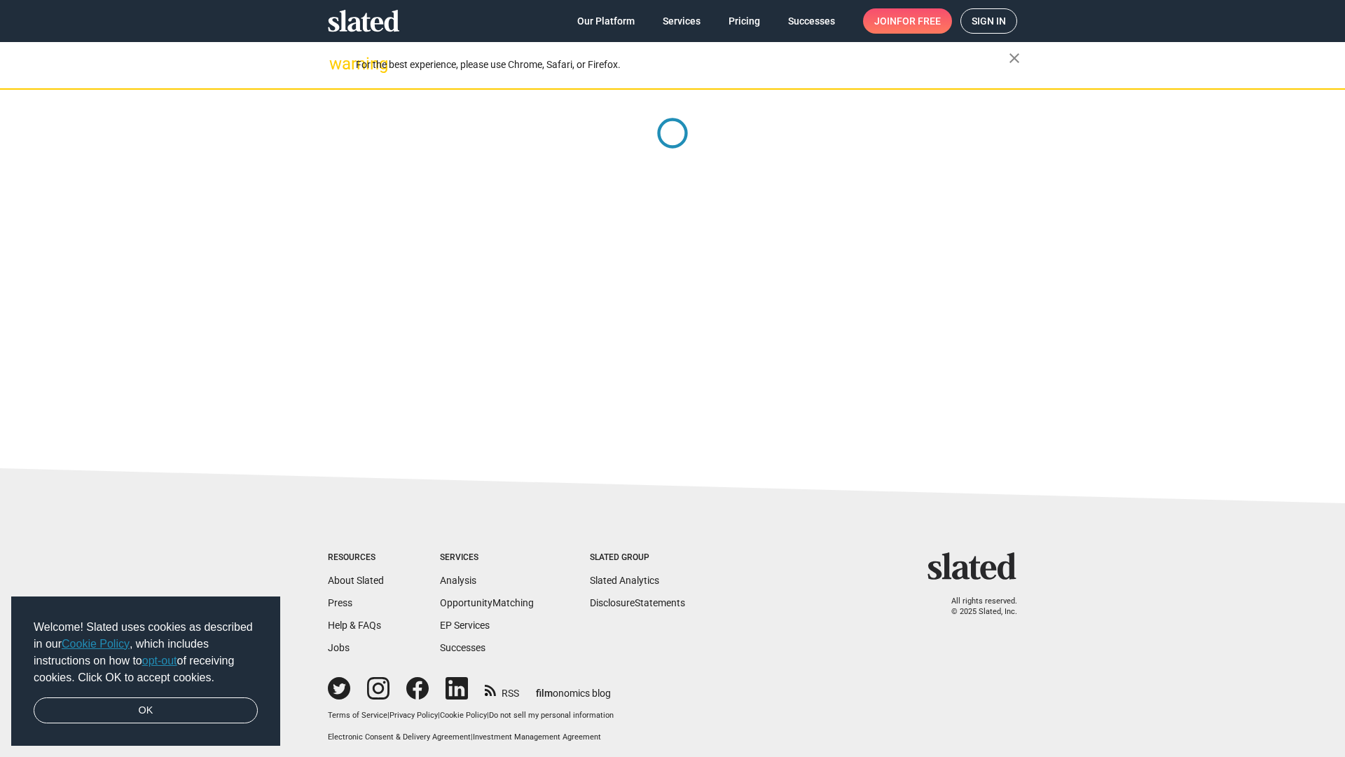 This screenshot has height=757, width=1345. Describe the element at coordinates (744, 21) in the screenshot. I see `span: Pricing` at that location.